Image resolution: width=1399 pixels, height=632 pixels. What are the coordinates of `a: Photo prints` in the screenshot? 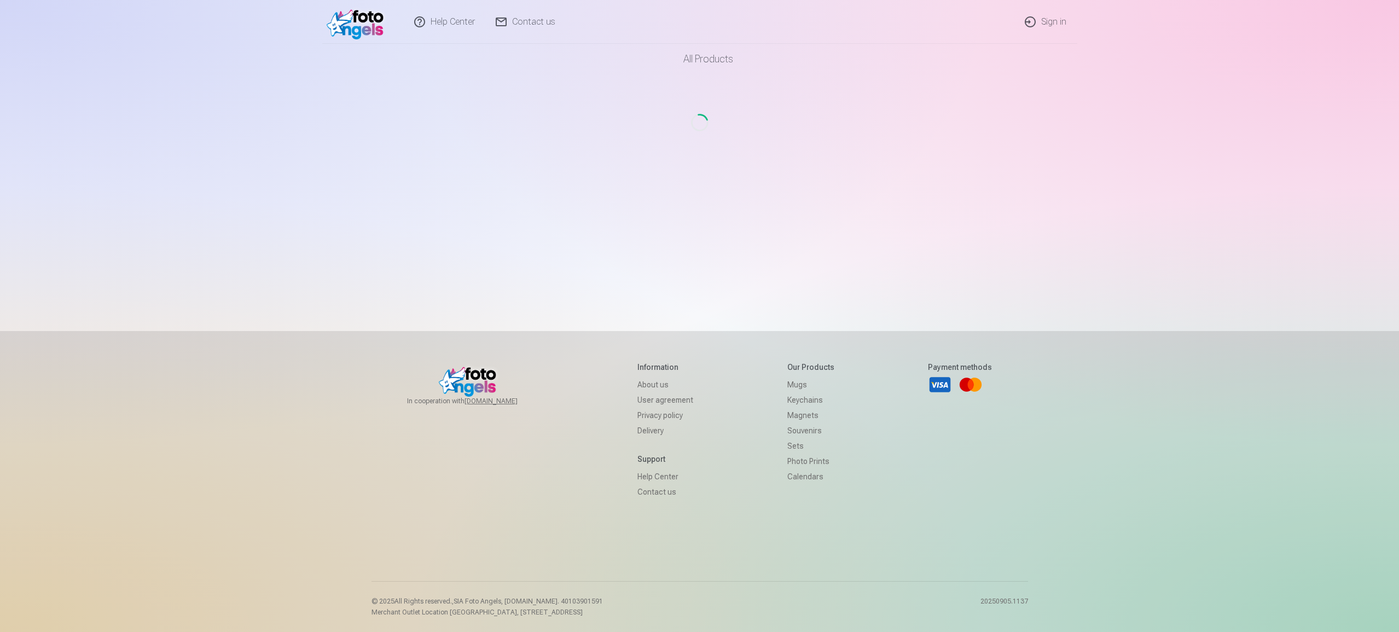 It's located at (811, 461).